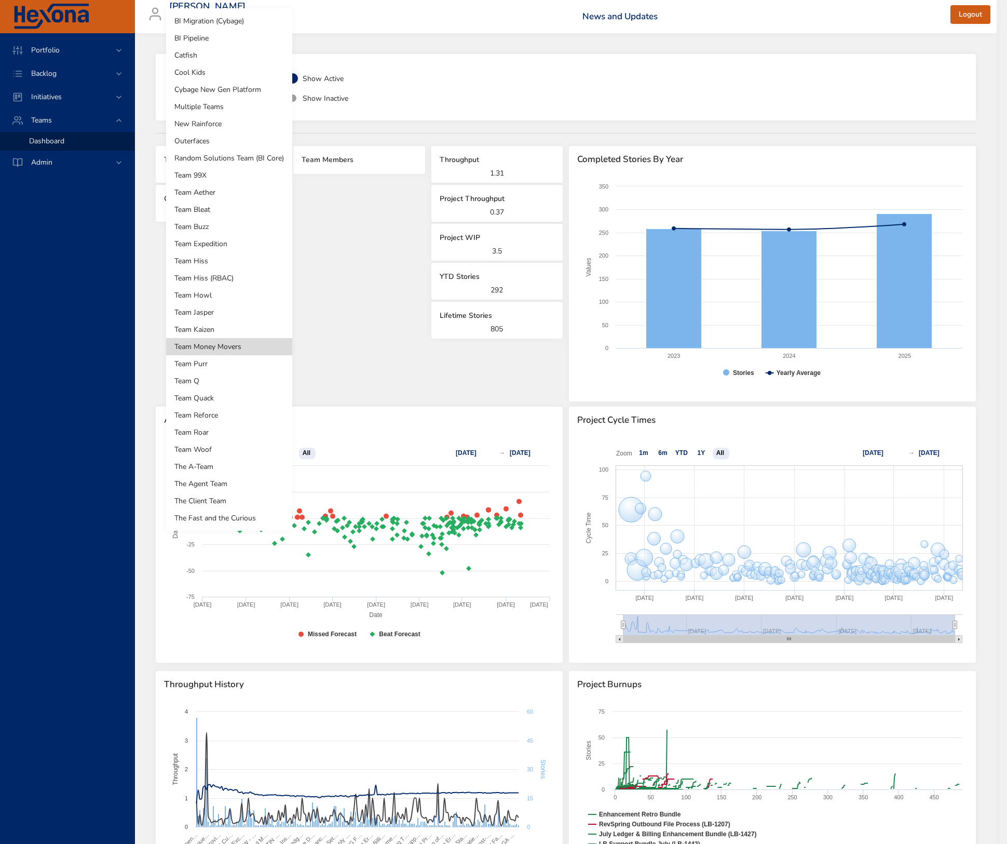 This screenshot has width=1007, height=844. I want to click on li: Multiple Teams, so click(229, 106).